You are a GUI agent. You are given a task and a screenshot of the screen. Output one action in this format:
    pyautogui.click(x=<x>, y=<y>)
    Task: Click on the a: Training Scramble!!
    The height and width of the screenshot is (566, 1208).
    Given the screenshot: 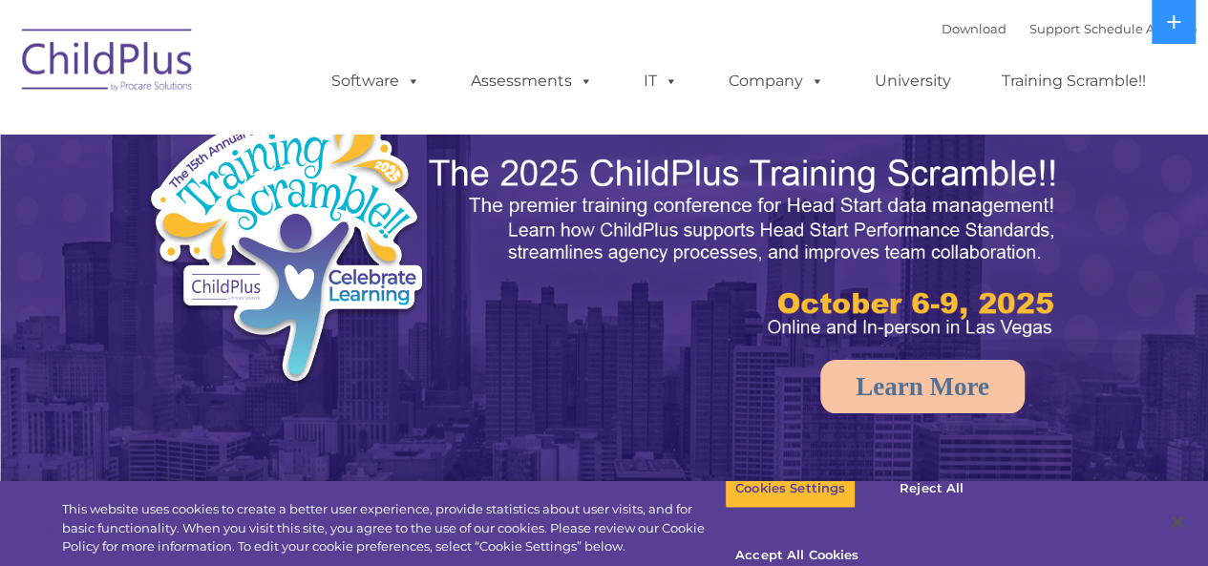 What is the action you would take?
    pyautogui.click(x=1074, y=81)
    